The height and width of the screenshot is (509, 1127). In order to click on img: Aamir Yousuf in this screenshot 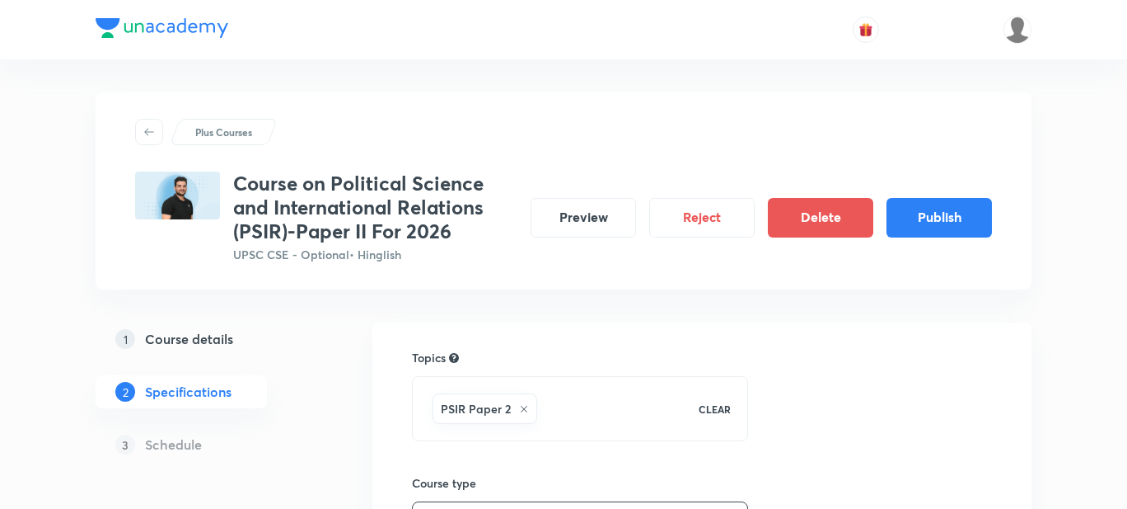, I will do `click(1018, 30)`.